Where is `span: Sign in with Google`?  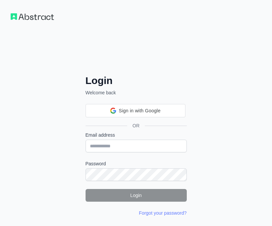
span: Sign in with Google is located at coordinates (139, 110).